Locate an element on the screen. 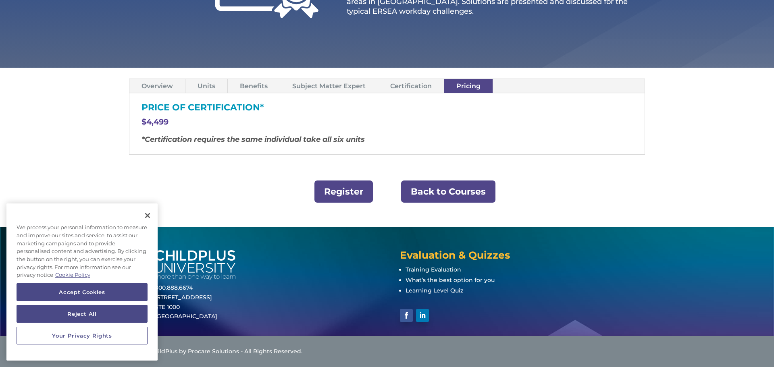  a: Follow on LinkedIn is located at coordinates (422, 316).